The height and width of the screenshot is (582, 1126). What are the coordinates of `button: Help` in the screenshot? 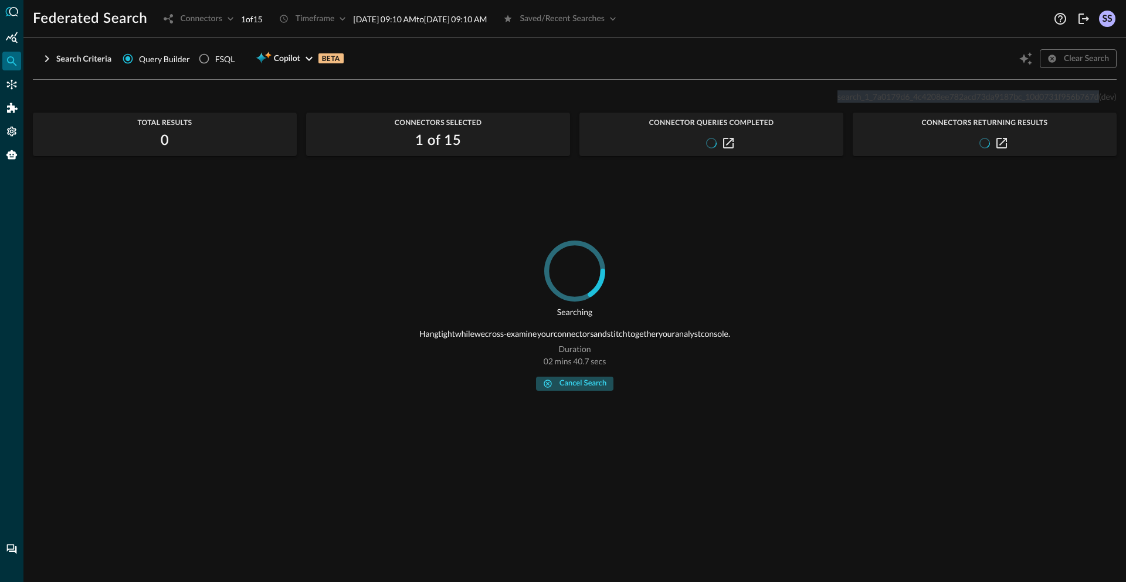 It's located at (1060, 19).